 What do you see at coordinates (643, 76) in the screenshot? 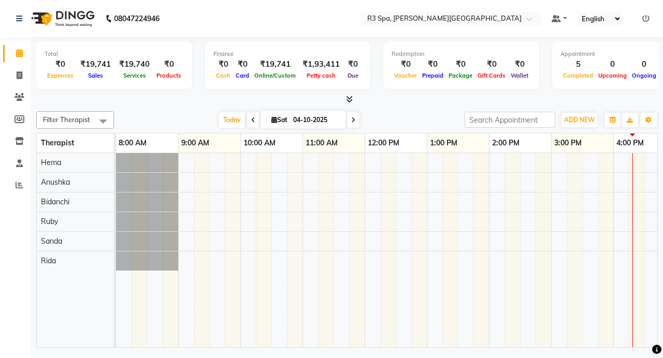
I see `span: Ongoing` at bounding box center [643, 76].